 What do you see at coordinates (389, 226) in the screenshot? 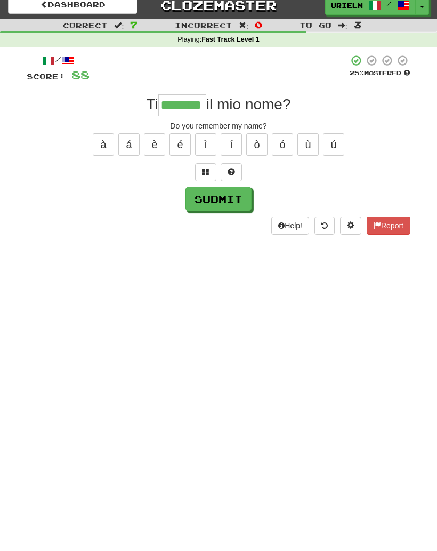
I see `button: Report` at bounding box center [389, 226].